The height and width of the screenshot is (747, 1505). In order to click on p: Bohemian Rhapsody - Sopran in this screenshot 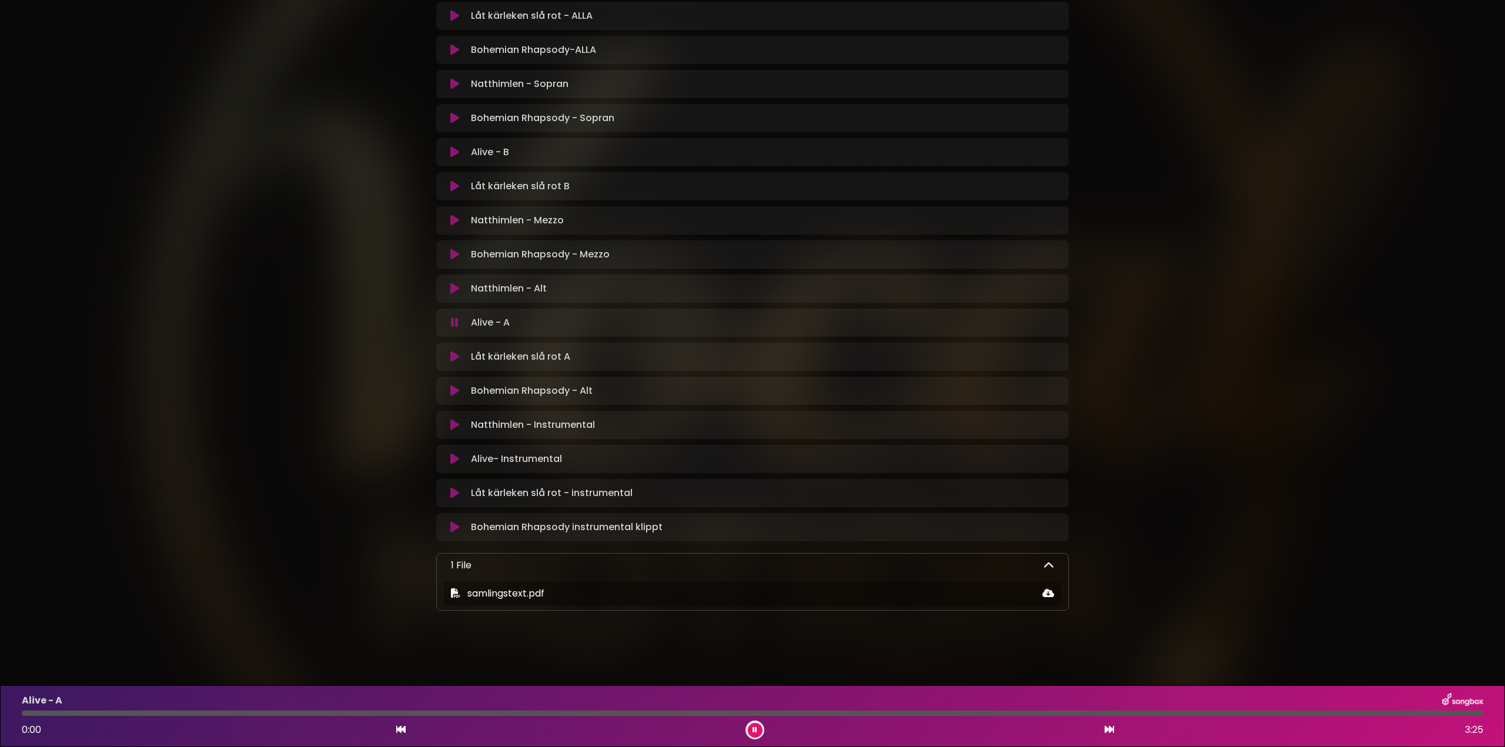, I will do `click(543, 118)`.